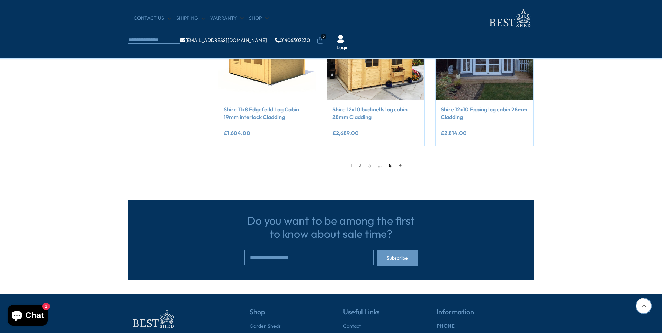  I want to click on img: footer-logo, so click(153, 319).